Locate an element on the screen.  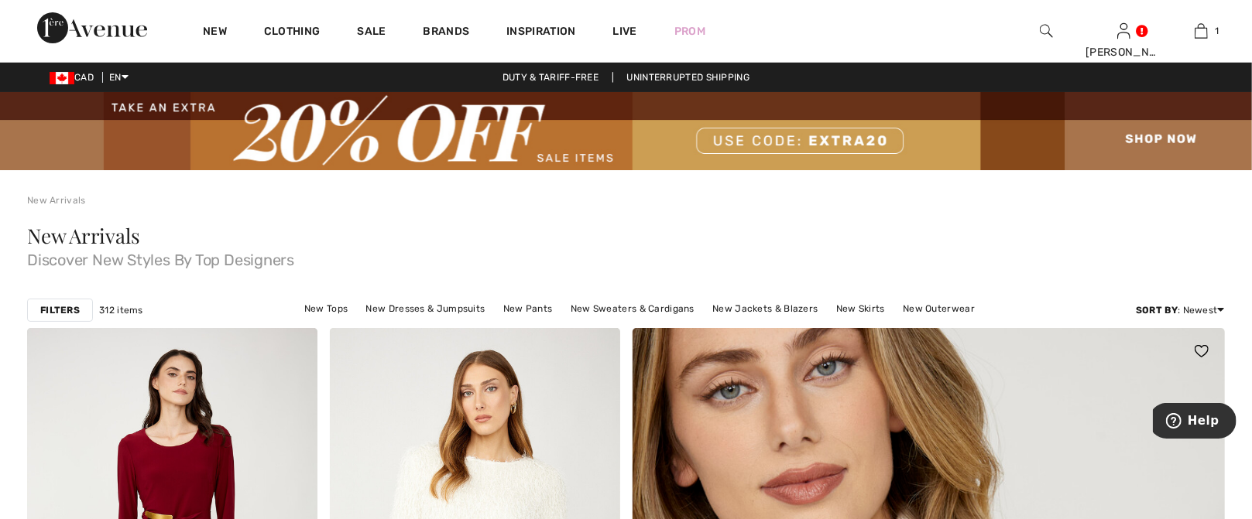
a: New Dresses & Jumpsuits is located at coordinates (426, 309).